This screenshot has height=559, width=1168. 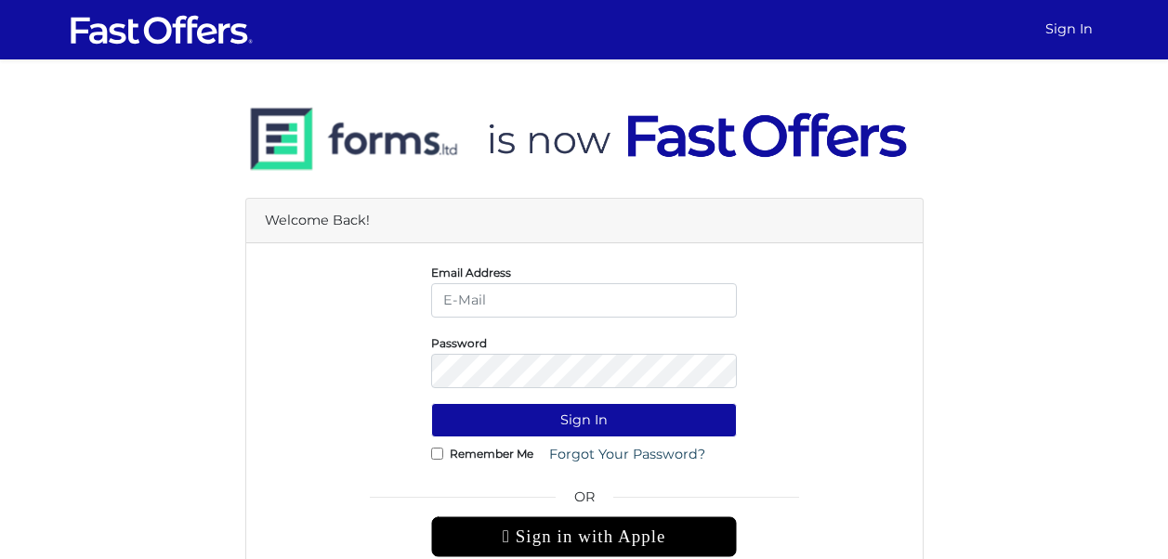 I want to click on a: Sign In, so click(x=1068, y=29).